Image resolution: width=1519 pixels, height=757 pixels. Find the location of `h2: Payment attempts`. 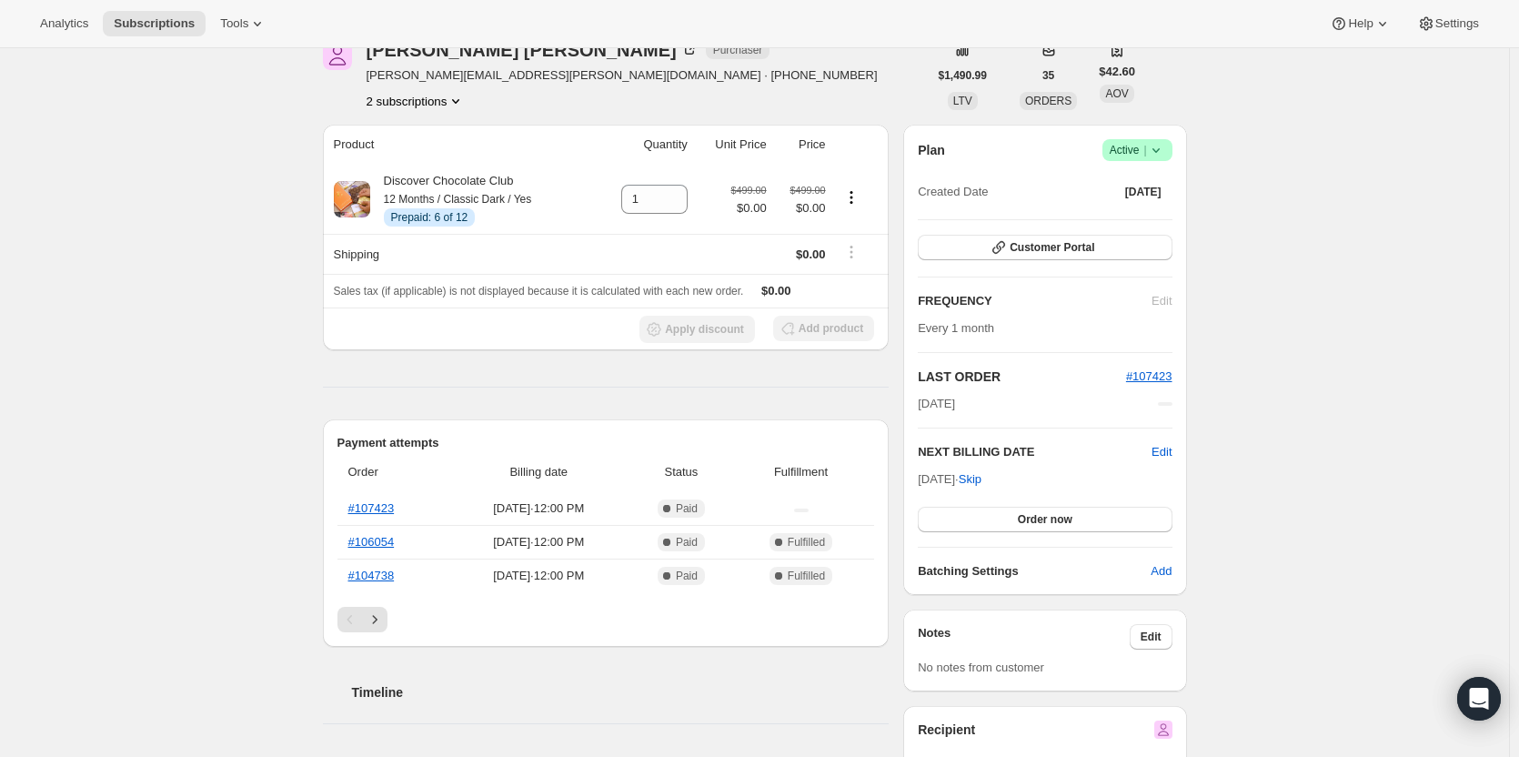

h2: Payment attempts is located at coordinates (606, 443).